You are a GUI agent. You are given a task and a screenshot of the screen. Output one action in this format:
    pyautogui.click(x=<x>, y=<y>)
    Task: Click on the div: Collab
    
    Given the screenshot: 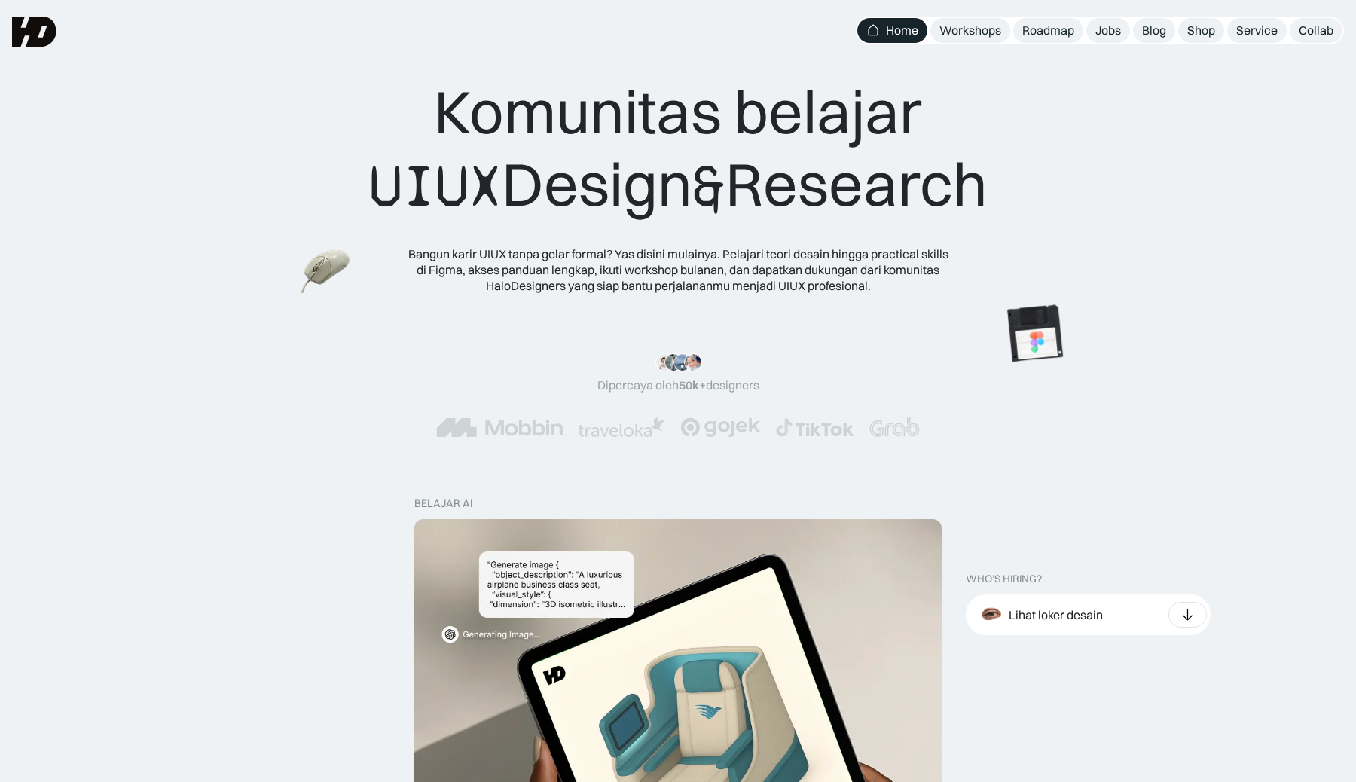 What is the action you would take?
    pyautogui.click(x=1316, y=30)
    